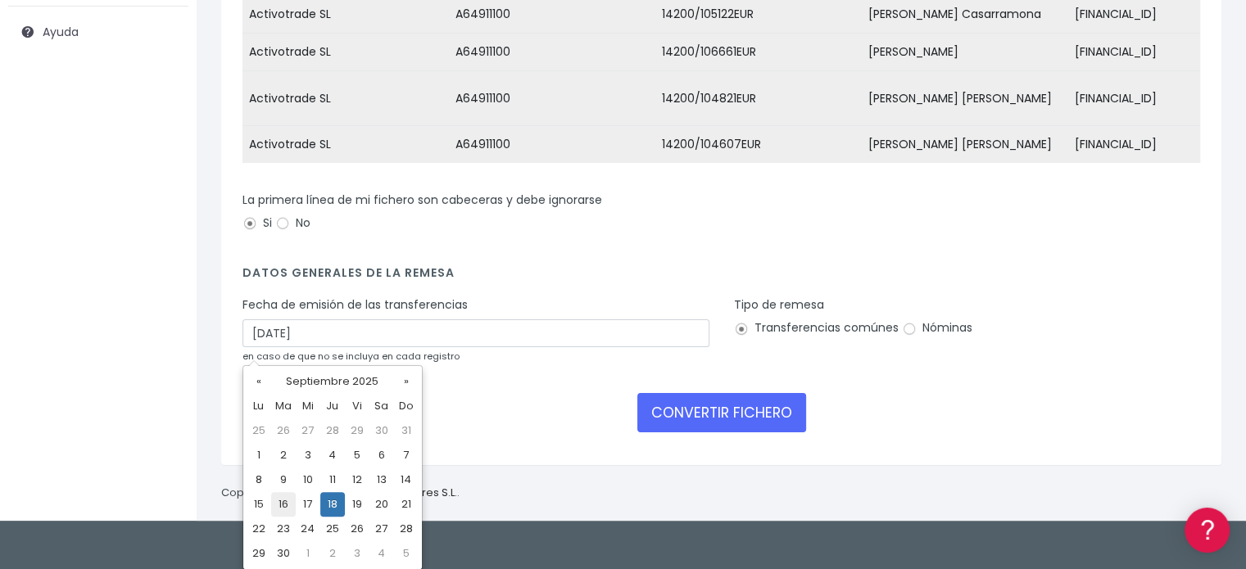 The image size is (1246, 569). Describe the element at coordinates (164, 188) in the screenshot. I see `div: Convertir ficheros` at that location.